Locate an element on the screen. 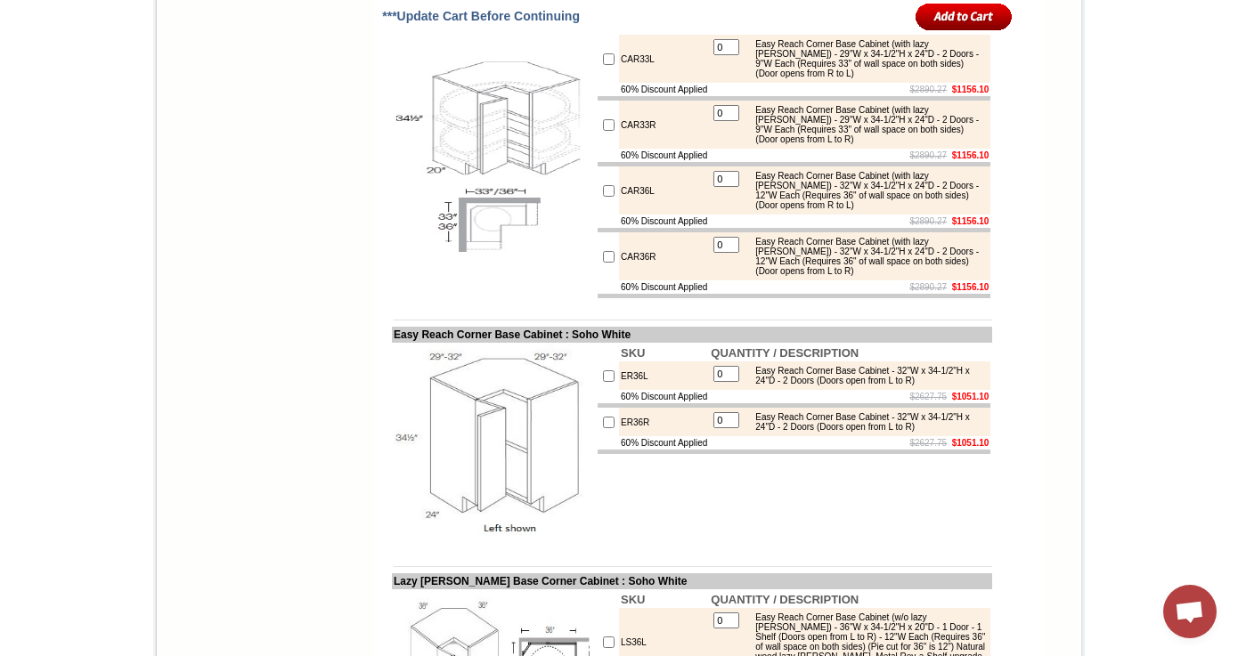 This screenshot has height=656, width=1238. div: Open chat is located at coordinates (1190, 612).